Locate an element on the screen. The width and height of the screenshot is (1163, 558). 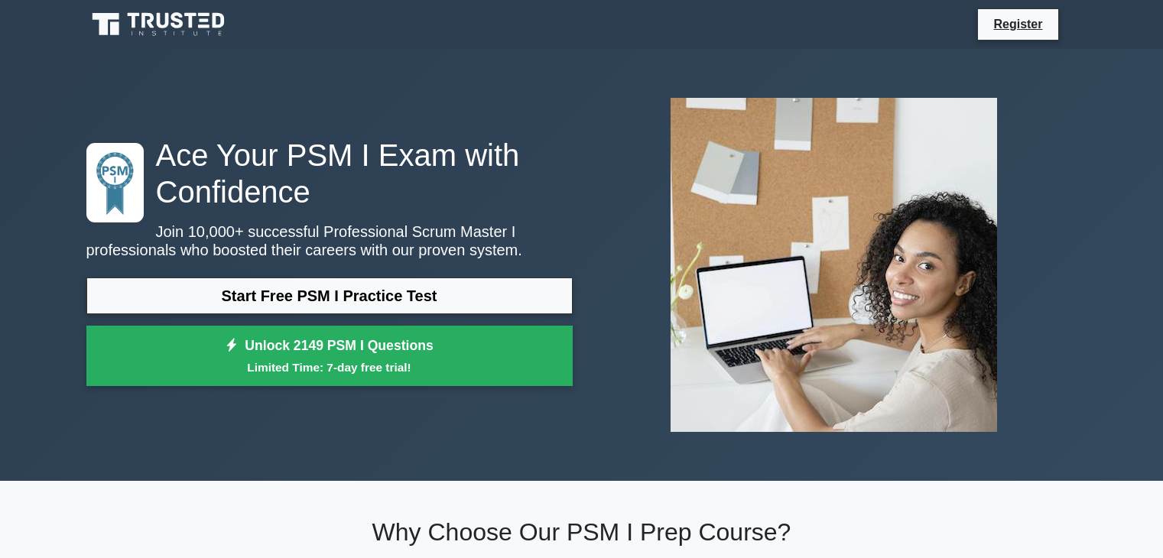
h2: Why Choose Our PSM I Prep Course? is located at coordinates (582, 532).